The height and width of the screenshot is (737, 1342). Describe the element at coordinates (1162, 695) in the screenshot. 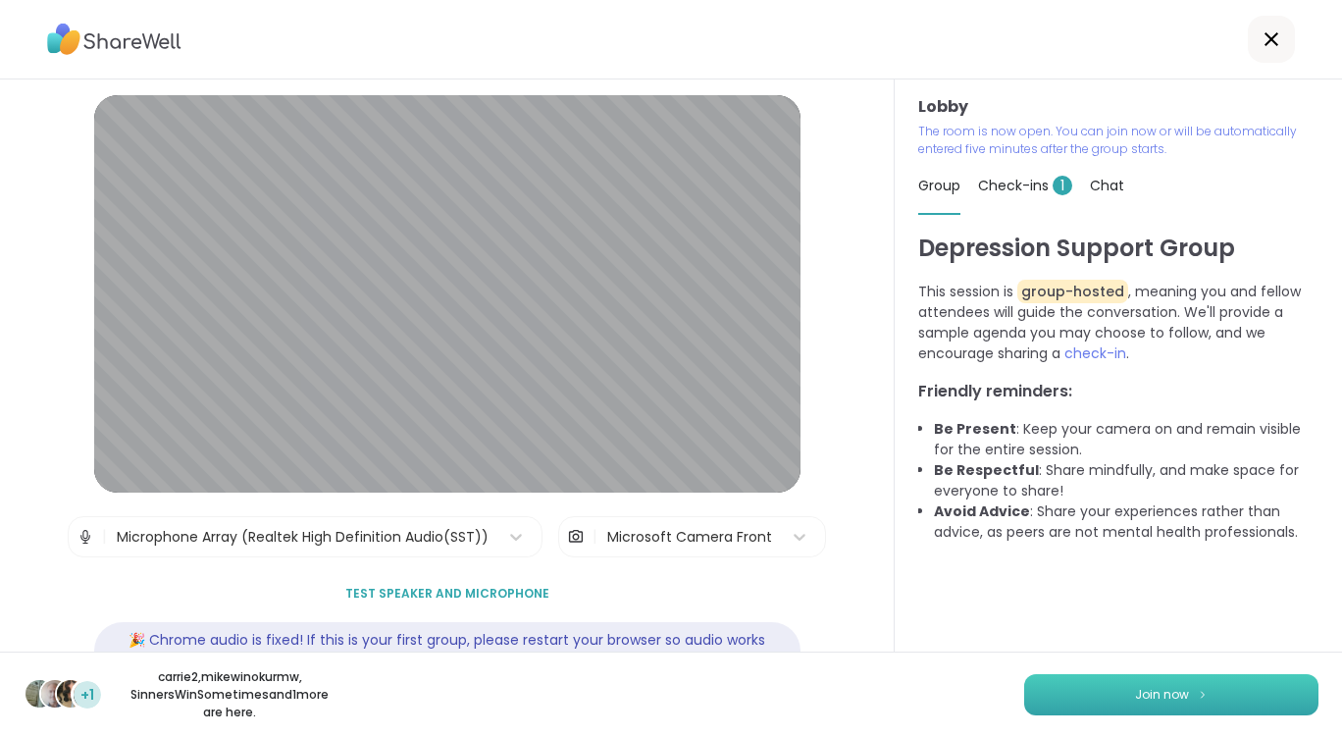

I see `span: Join now` at that location.